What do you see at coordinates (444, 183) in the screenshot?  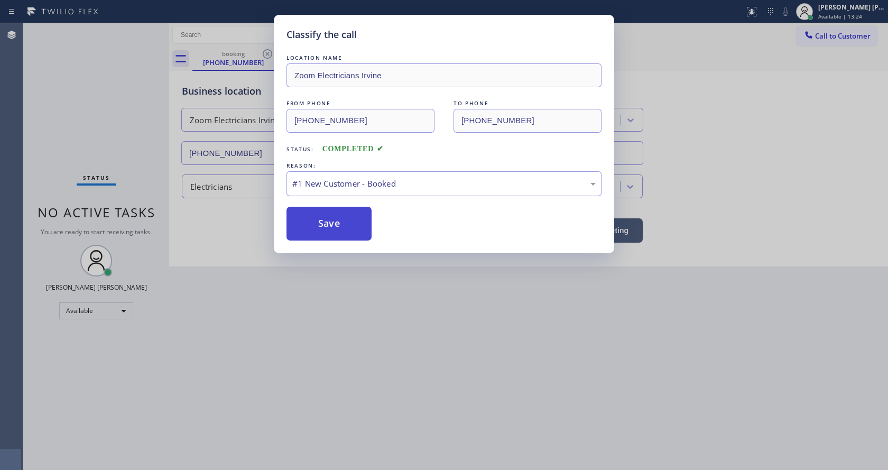 I see `div: #1 New Customer - Booked` at bounding box center [444, 183].